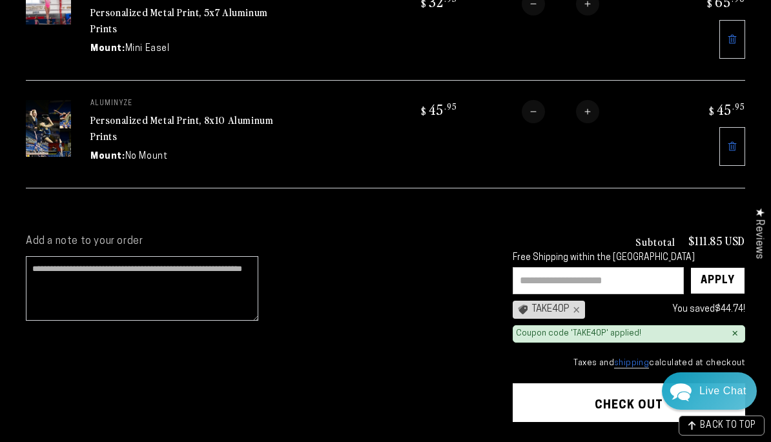  Describe the element at coordinates (561, 112) in the screenshot. I see `input: Quantity for Personalized Metal Print, 8x10 Aluminum Prints` at that location.